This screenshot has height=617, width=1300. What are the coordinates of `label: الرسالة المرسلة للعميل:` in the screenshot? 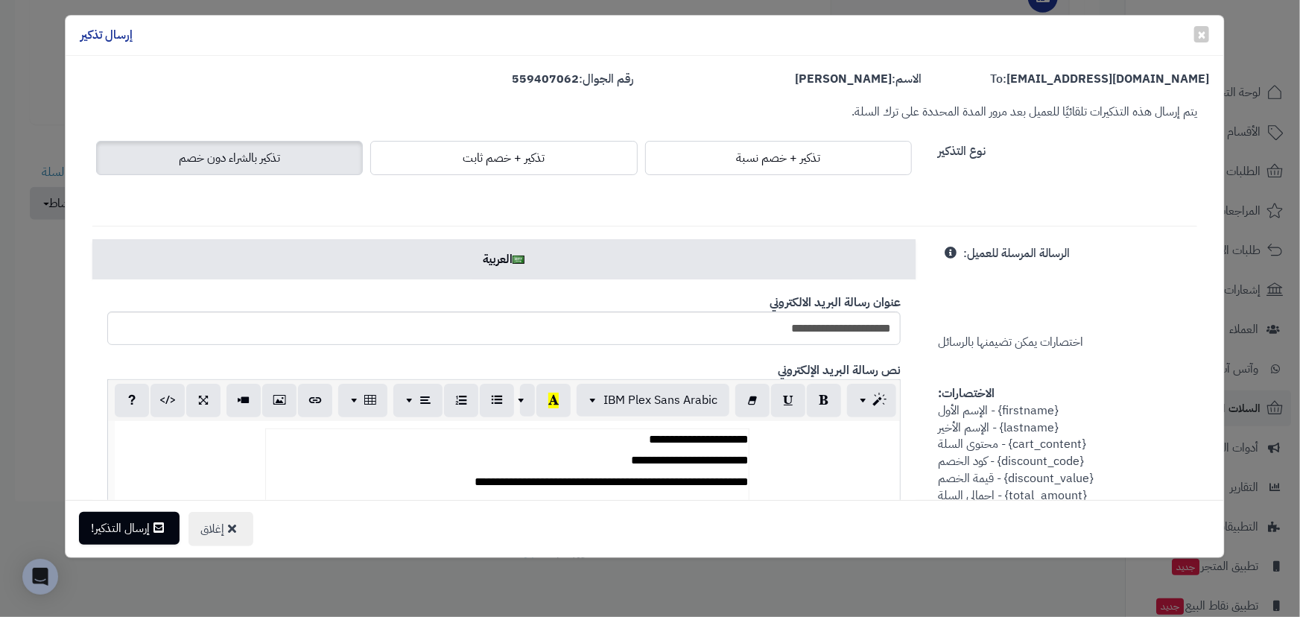 It's located at (1016, 250).